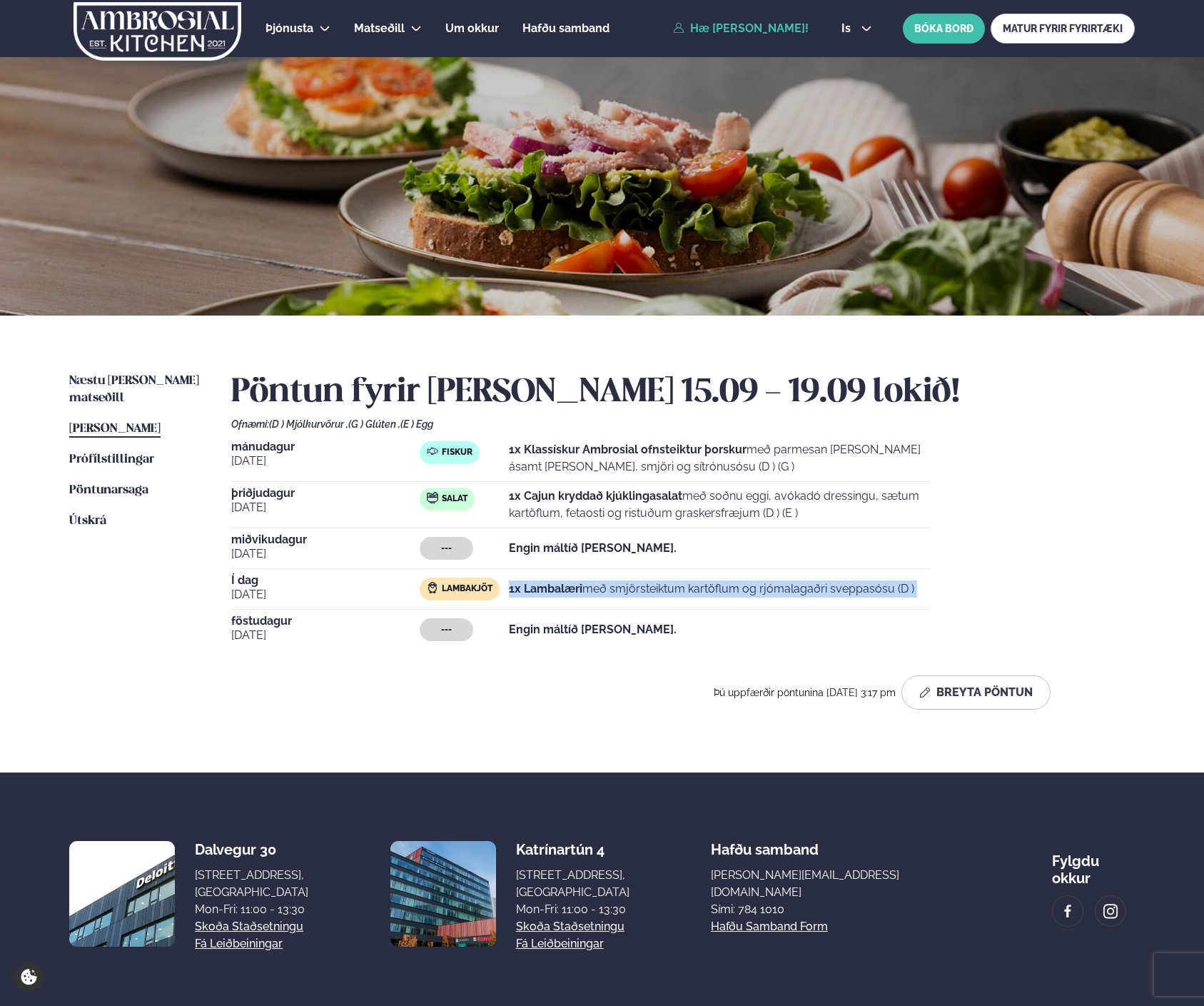 Image resolution: width=1204 pixels, height=1006 pixels. Describe the element at coordinates (627, 449) in the screenshot. I see `strong: 1x Klassískur Ambrosial ofnsteiktur þorskur` at that location.